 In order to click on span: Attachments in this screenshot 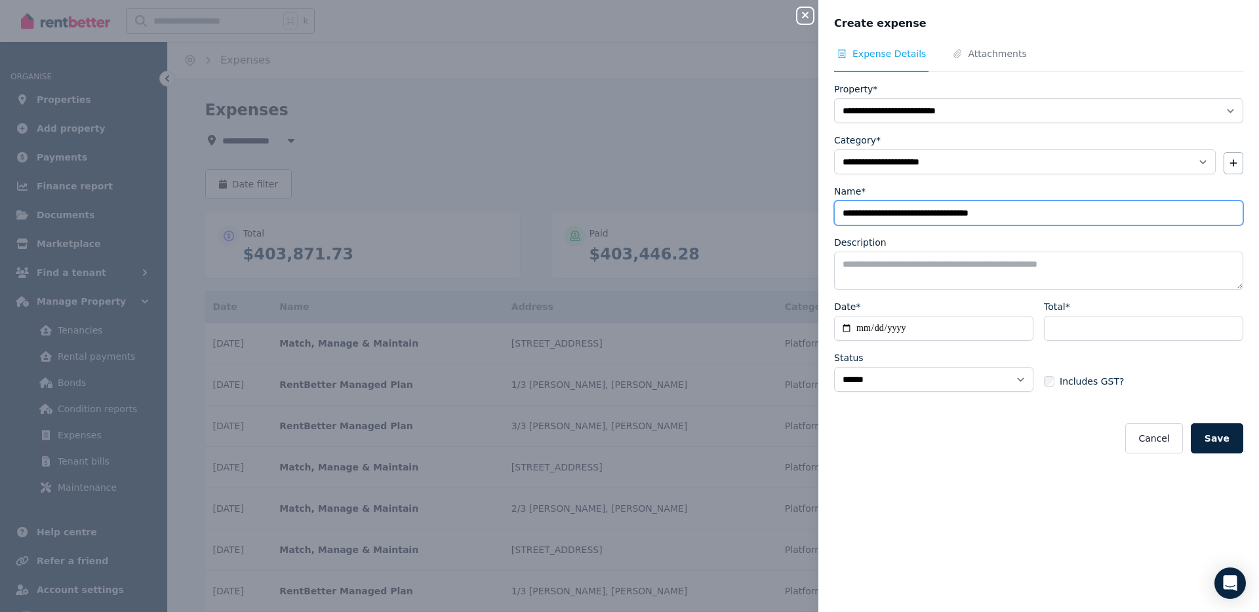, I will do `click(997, 54)`.